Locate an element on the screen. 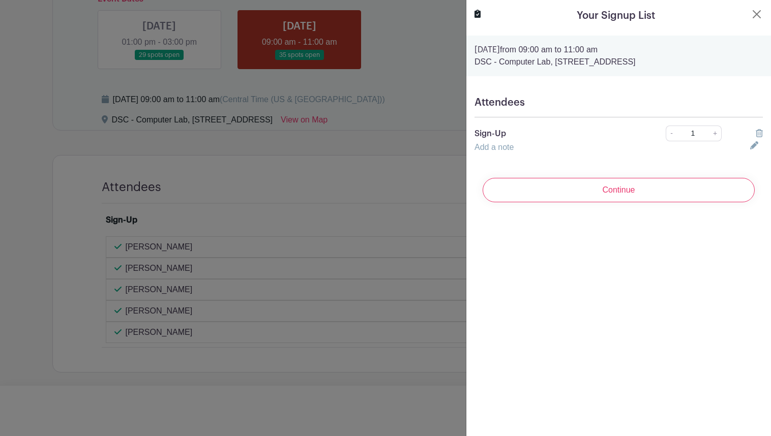 The image size is (771, 436). h5: Your Signup List is located at coordinates (616, 16).